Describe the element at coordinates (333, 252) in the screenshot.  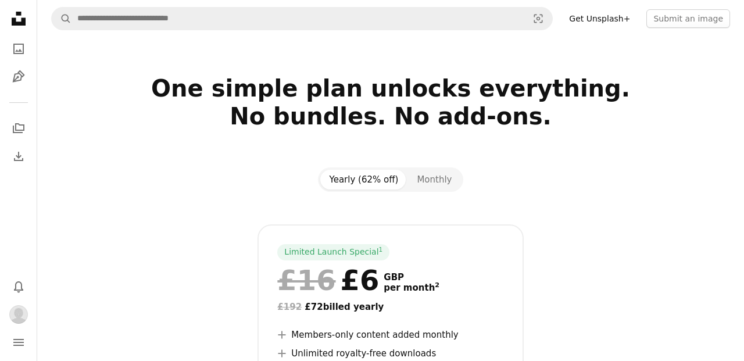
I see `div: Limited Launch Special` at that location.